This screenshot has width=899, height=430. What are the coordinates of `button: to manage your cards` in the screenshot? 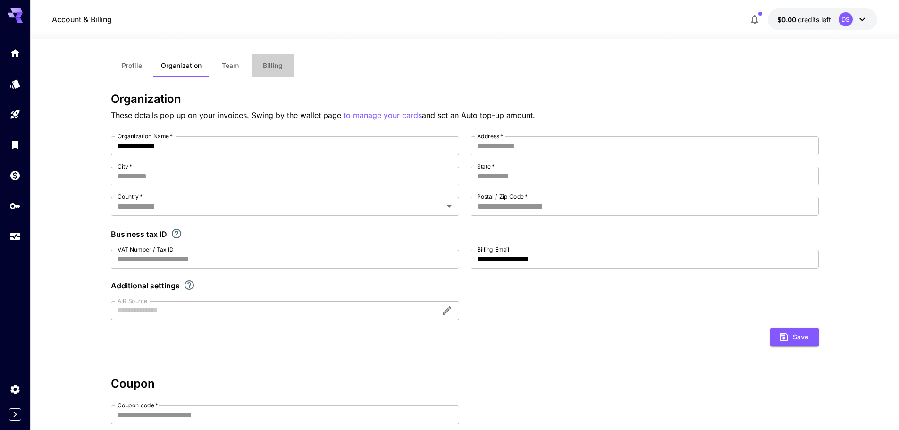 It's located at (383, 115).